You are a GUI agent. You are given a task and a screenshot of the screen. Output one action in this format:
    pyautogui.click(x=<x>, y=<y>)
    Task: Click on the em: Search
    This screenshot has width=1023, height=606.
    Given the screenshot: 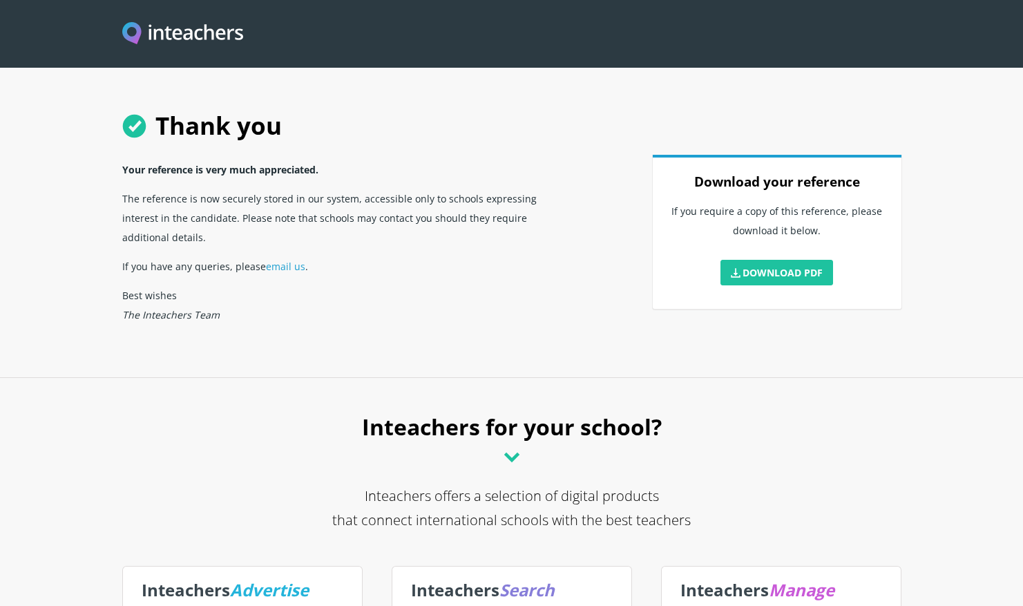 What is the action you would take?
    pyautogui.click(x=527, y=589)
    